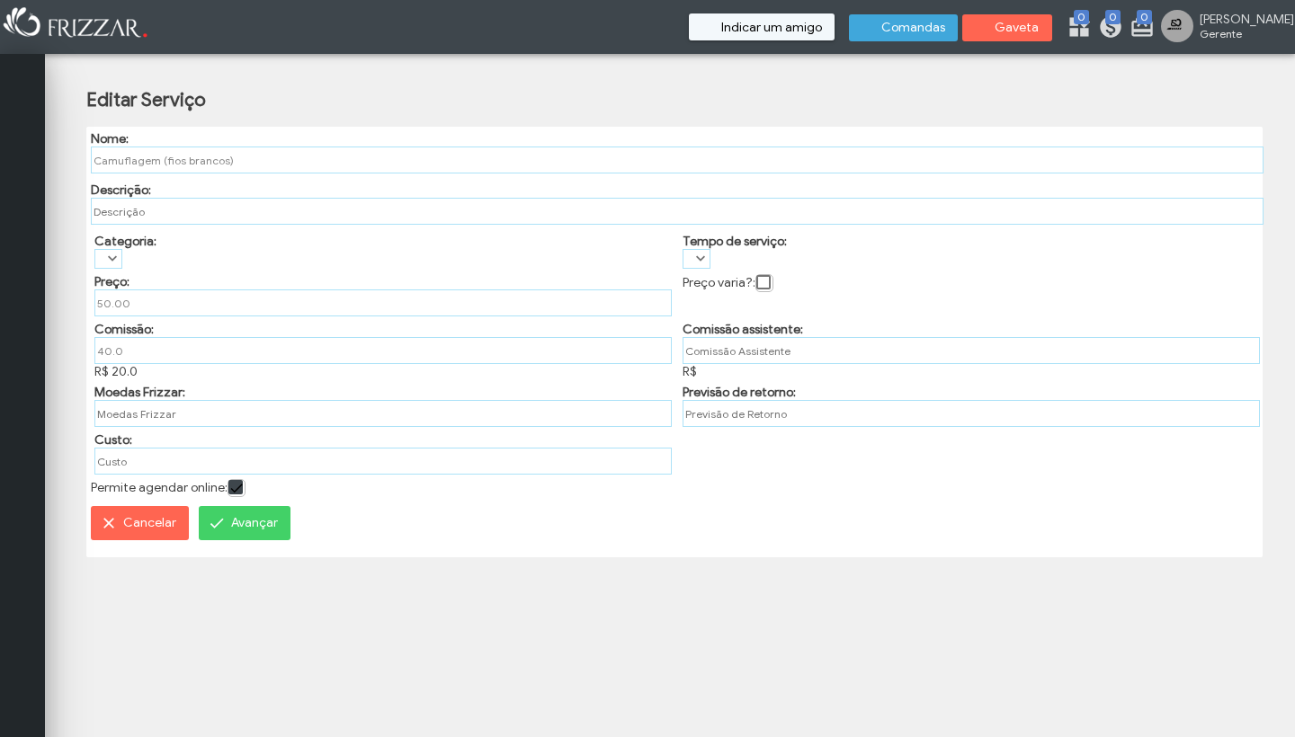 The width and height of the screenshot is (1295, 737). What do you see at coordinates (383, 461) in the screenshot?
I see `input: Custo` at bounding box center [383, 461].